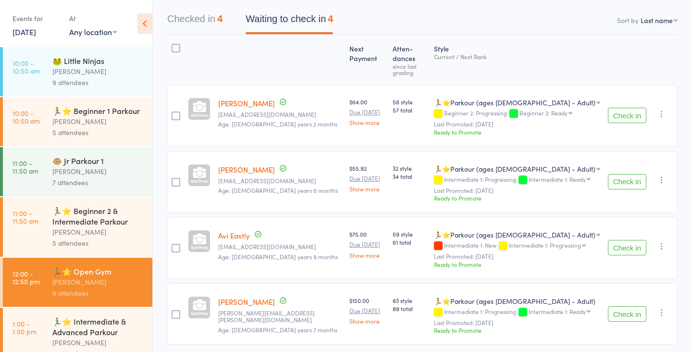  I want to click on span: 32 style, so click(409, 168).